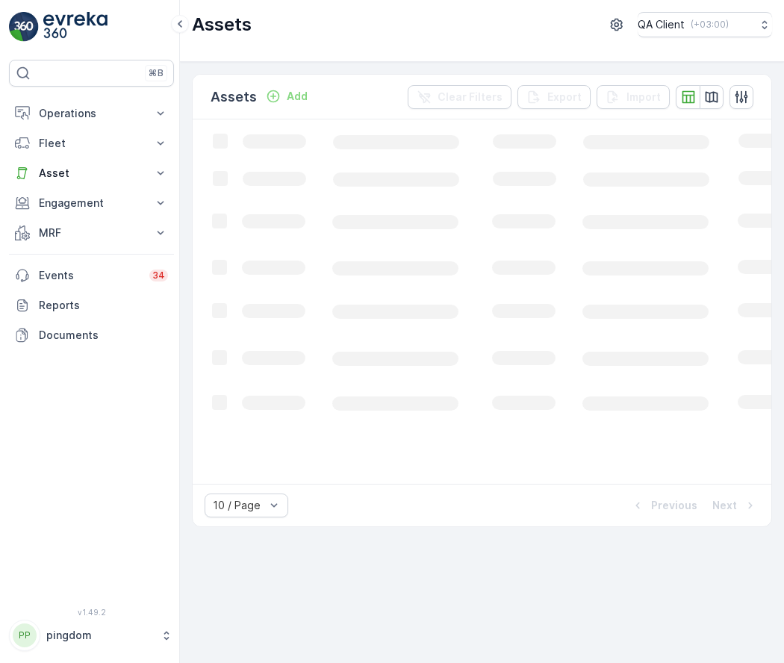  Describe the element at coordinates (91, 635) in the screenshot. I see `button: PPpingdom` at that location.